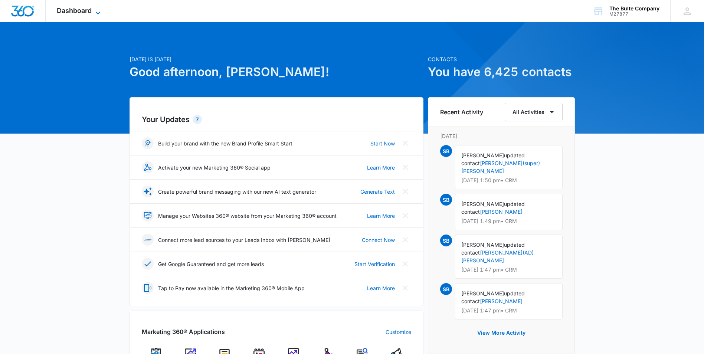 The image size is (704, 354). What do you see at coordinates (634, 14) in the screenshot?
I see `div: account id` at bounding box center [634, 14].